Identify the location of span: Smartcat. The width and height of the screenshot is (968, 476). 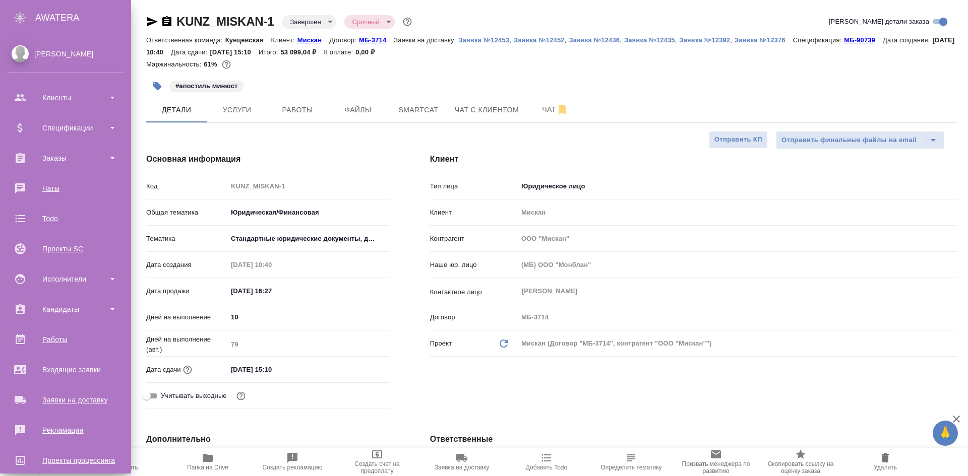
(418, 110).